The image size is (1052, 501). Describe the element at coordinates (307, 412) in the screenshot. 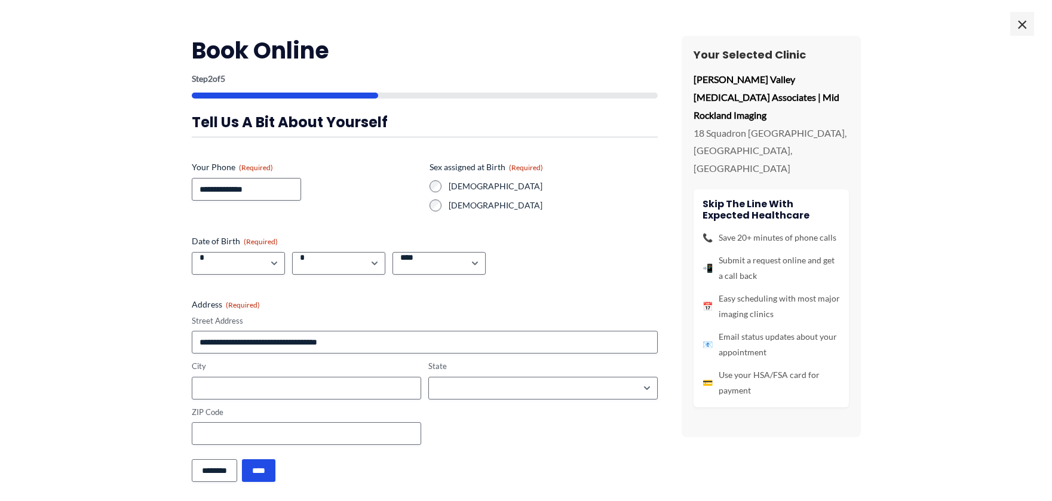

I see `label: ZIP Code` at that location.